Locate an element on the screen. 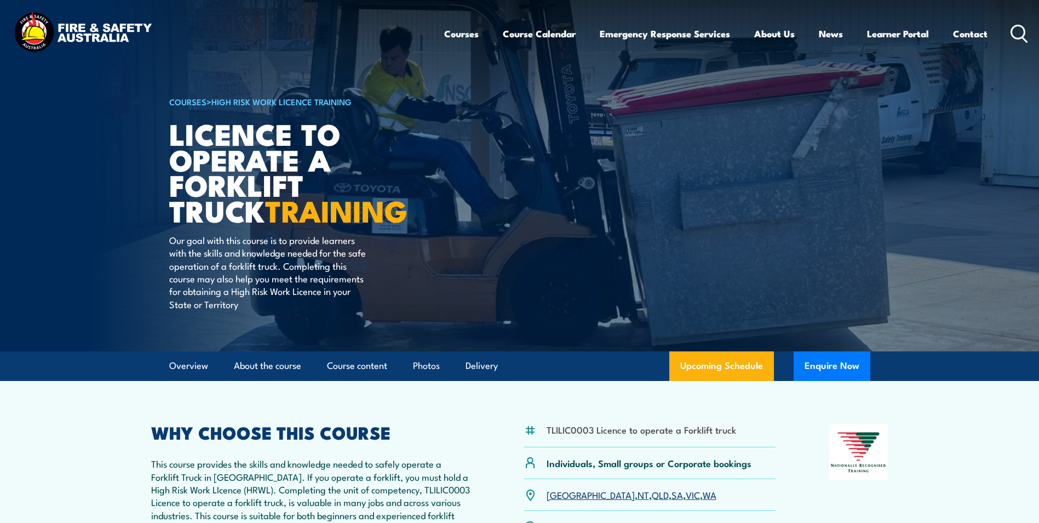 The height and width of the screenshot is (523, 1039). a: VIC is located at coordinates (693, 494).